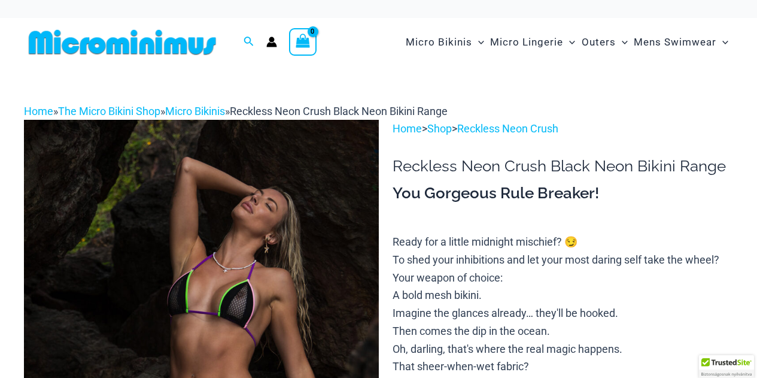 This screenshot has height=378, width=757. What do you see at coordinates (339, 111) in the screenshot?
I see `span: Reckless Neon Crush Black Neon Bikini Range` at bounding box center [339, 111].